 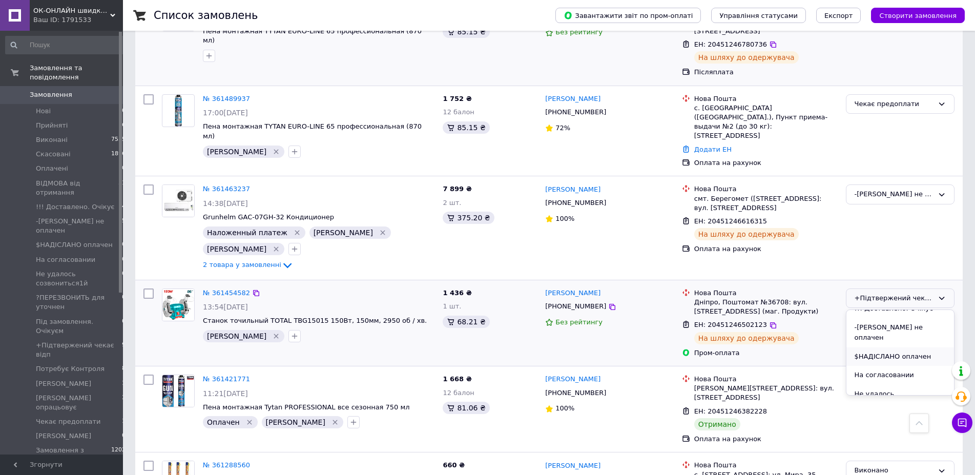 What do you see at coordinates (122, 188) in the screenshot?
I see `span: 51` at bounding box center [122, 188].